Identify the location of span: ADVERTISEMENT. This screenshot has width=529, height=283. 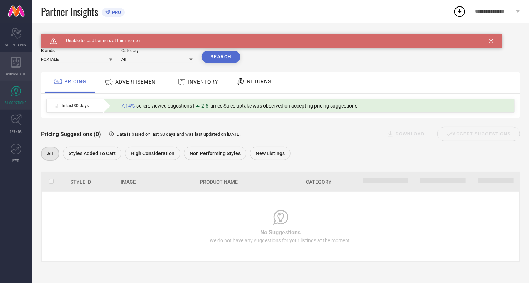
(137, 82).